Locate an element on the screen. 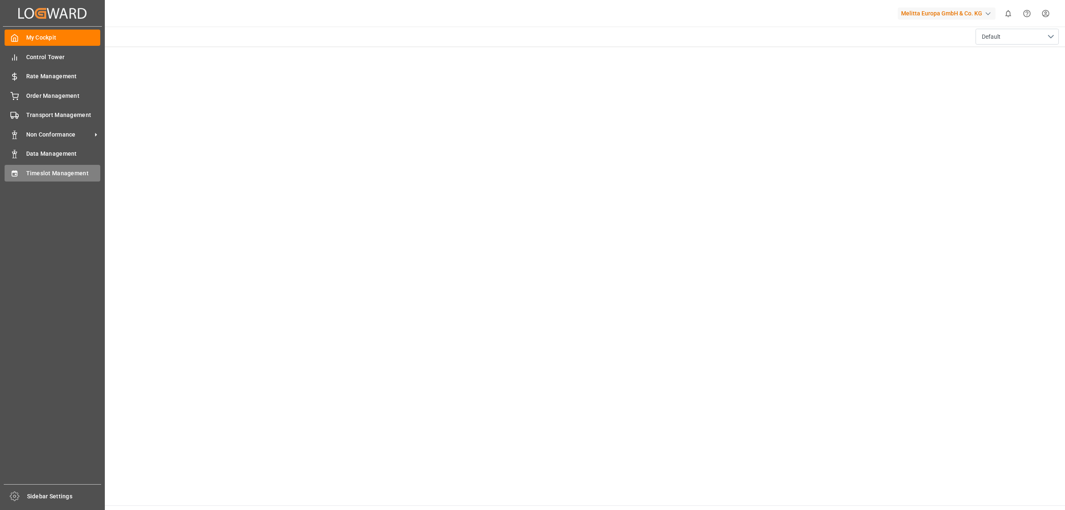  a: Transport Management is located at coordinates (52, 115).